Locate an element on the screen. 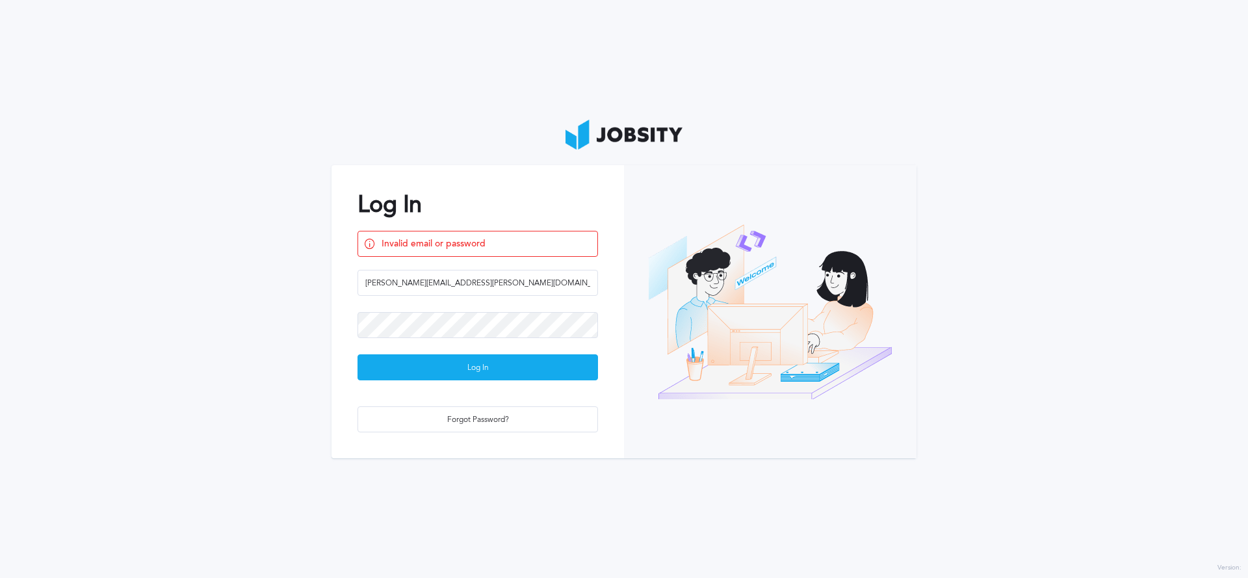  div: Forgot Password? is located at coordinates (478, 420).